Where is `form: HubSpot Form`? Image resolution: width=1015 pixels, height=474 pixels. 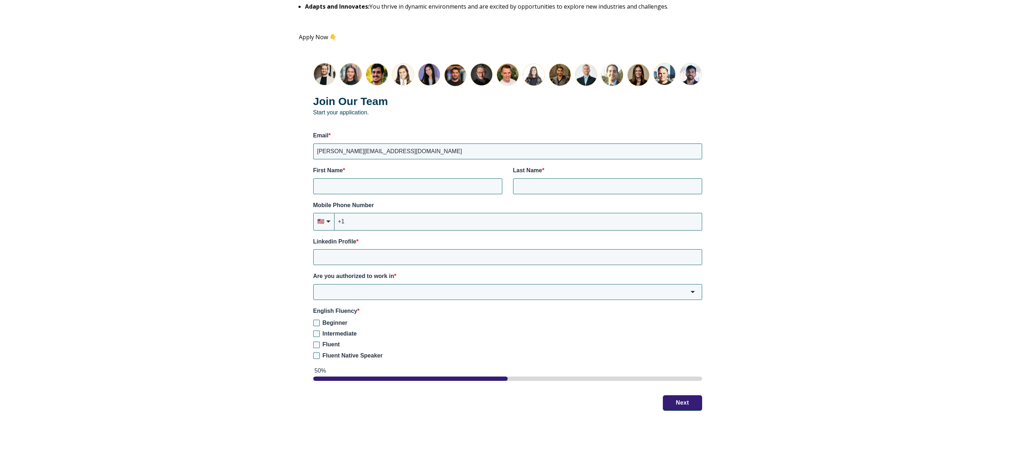 form: HubSpot Form is located at coordinates (507, 236).